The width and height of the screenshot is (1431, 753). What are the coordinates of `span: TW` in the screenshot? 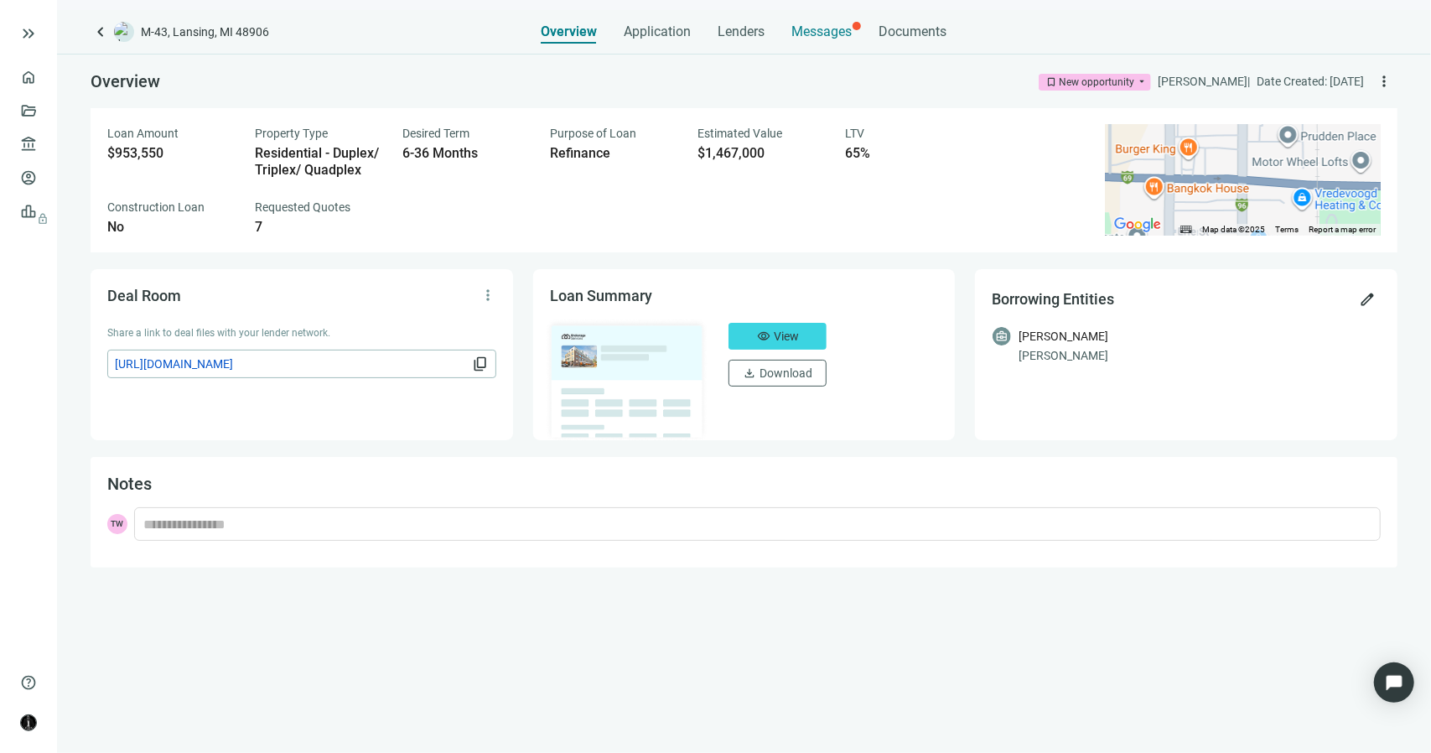 It's located at (117, 524).